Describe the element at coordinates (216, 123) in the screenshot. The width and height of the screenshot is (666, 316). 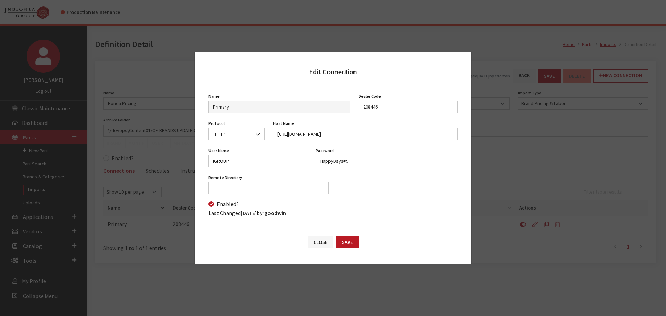
I see `label: Protocol` at that location.